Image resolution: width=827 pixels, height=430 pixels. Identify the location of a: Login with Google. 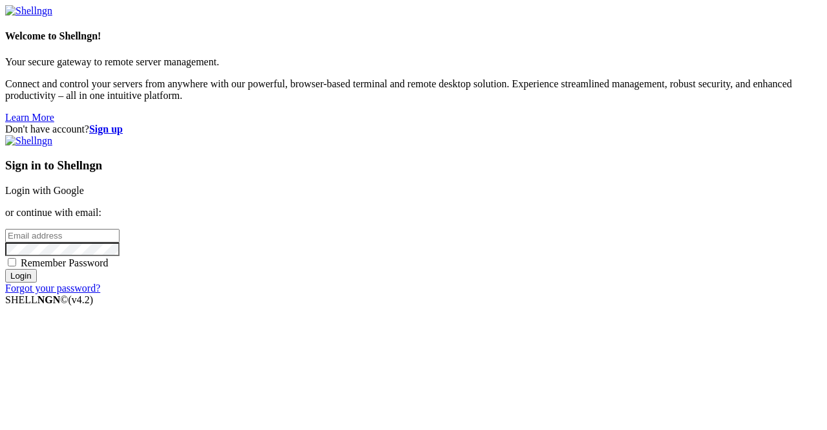
(45, 190).